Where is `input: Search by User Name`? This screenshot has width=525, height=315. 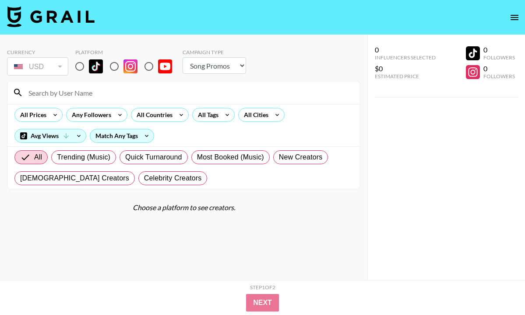 input: Search by User Name is located at coordinates (189, 93).